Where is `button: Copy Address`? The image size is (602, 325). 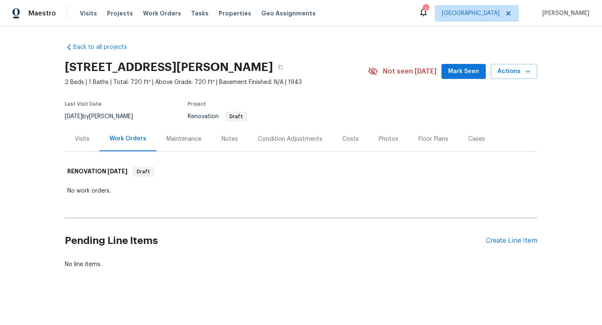 button: Copy Address is located at coordinates (280, 67).